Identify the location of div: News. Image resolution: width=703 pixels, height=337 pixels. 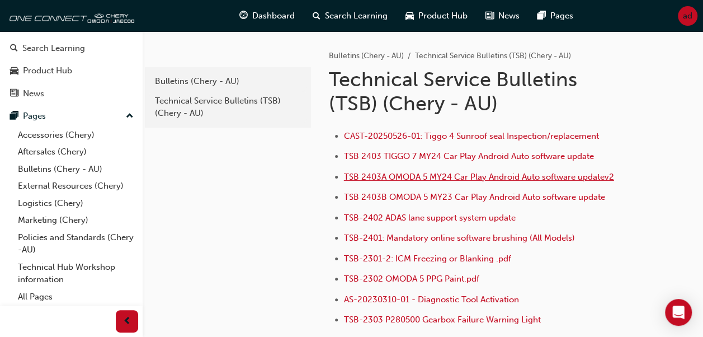
(34, 93).